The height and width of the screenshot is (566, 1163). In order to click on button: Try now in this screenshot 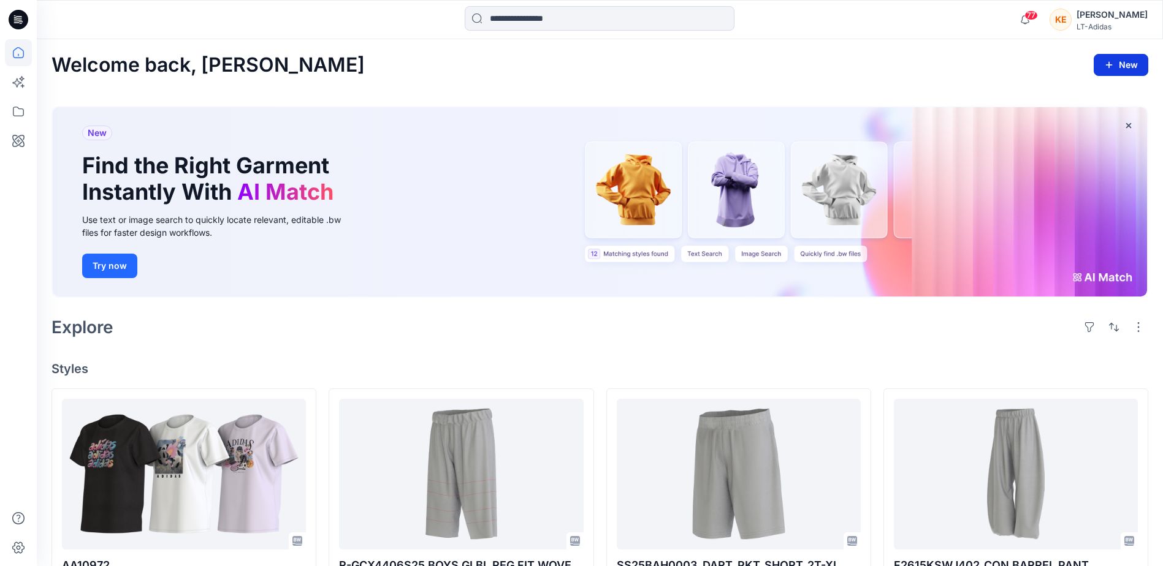, I will do `click(110, 266)`.